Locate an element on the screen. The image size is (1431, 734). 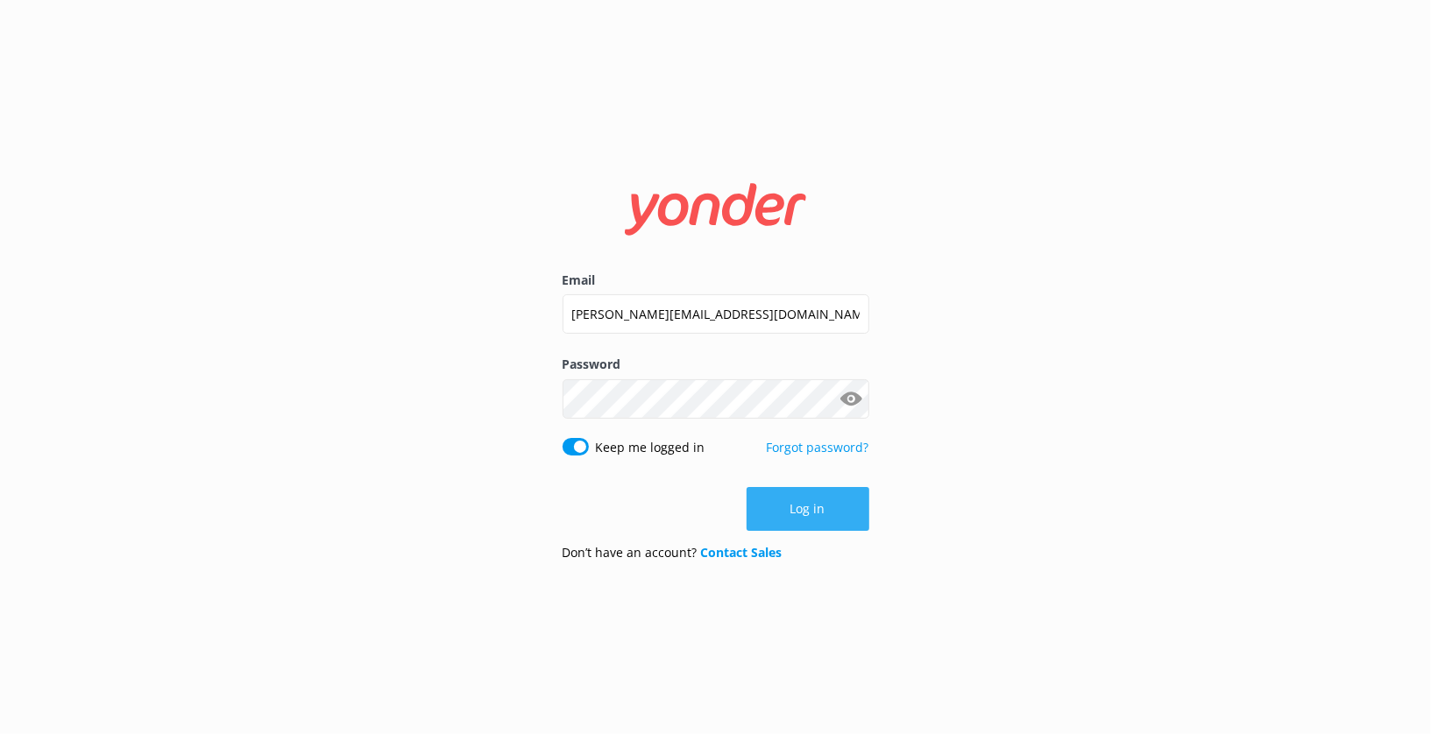
button: Log in is located at coordinates (808, 509).